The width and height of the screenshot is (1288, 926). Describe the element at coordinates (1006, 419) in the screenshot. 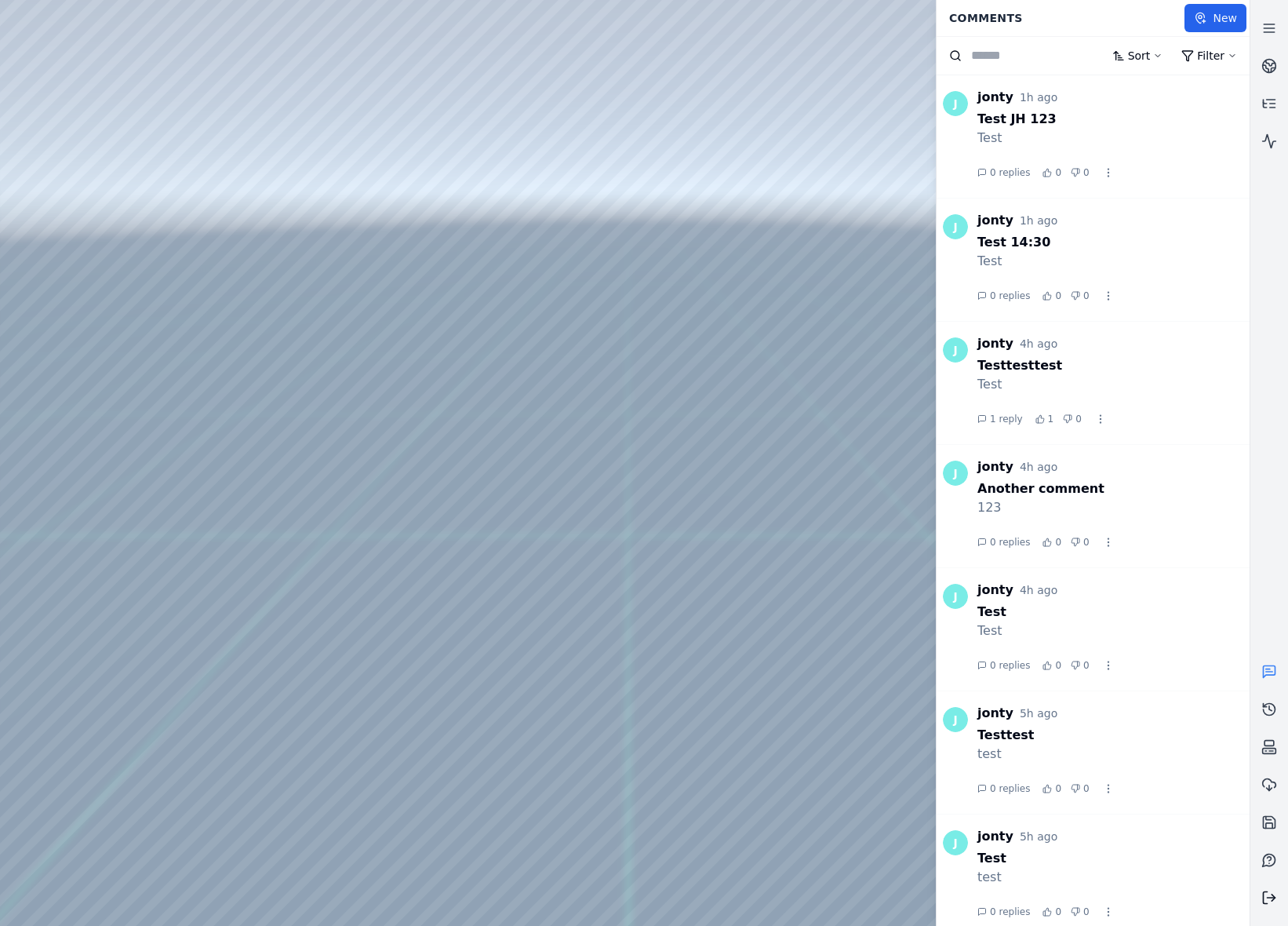

I see `span: 1 reply` at that location.